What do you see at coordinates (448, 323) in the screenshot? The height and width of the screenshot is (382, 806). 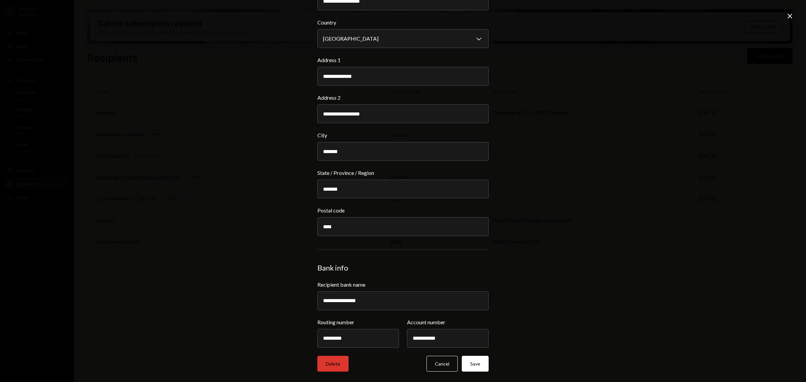 I see `label: Account number` at bounding box center [448, 323].